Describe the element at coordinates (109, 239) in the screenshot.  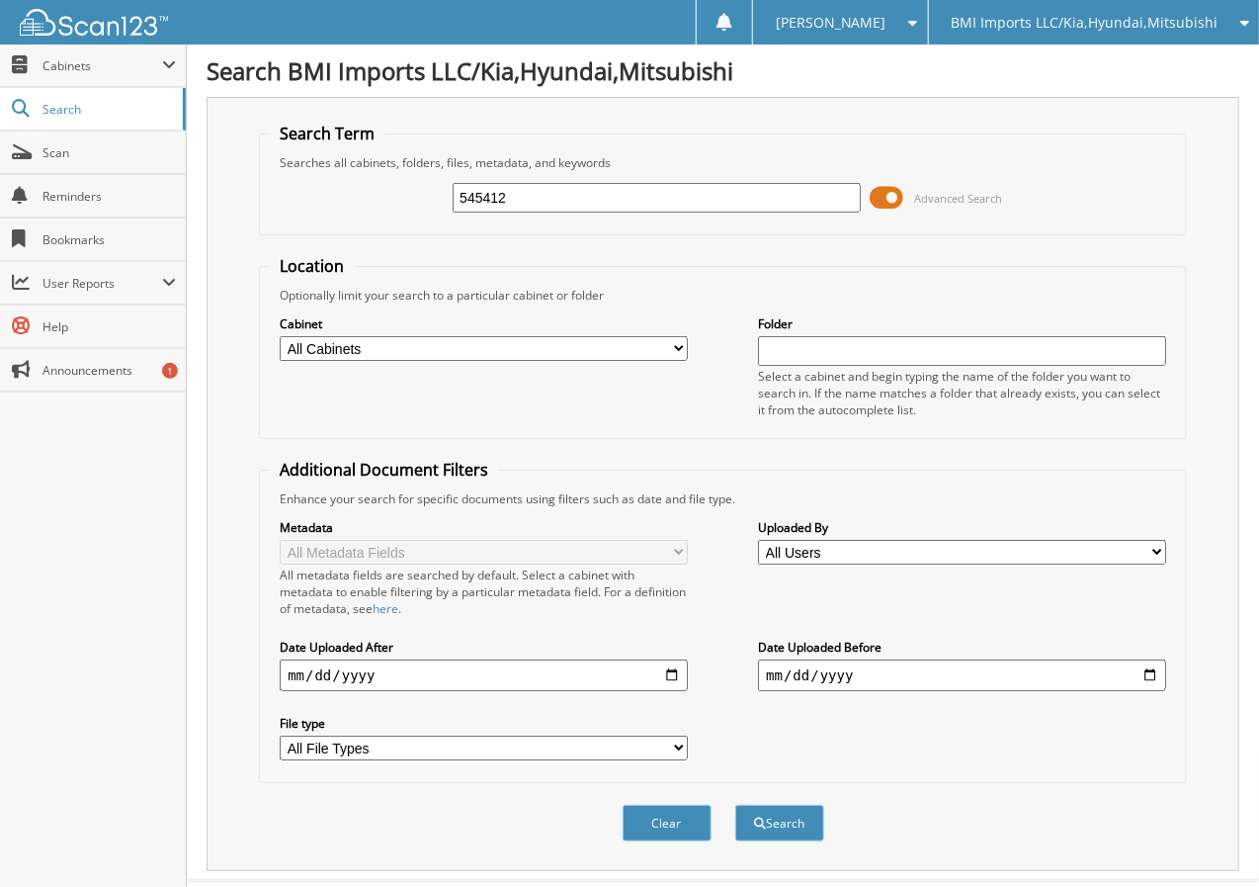
I see `span: Bookmarks` at that location.